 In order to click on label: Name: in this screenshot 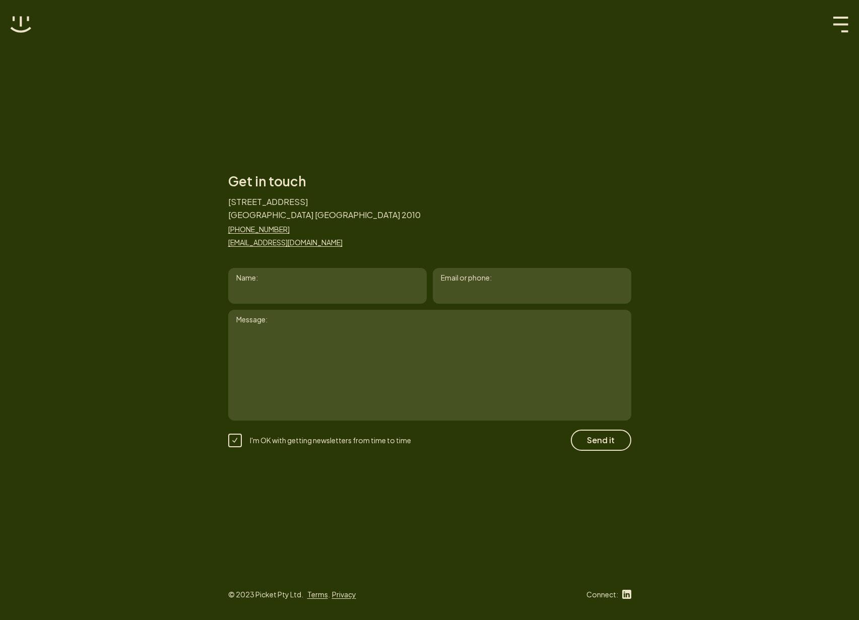, I will do `click(247, 278)`.